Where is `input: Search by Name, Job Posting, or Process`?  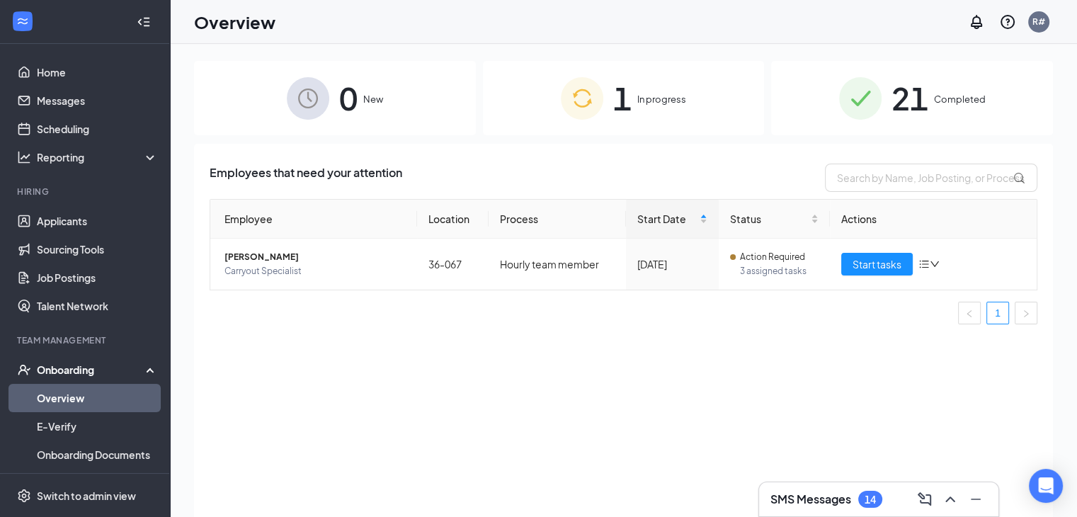 input: Search by Name, Job Posting, or Process is located at coordinates (931, 178).